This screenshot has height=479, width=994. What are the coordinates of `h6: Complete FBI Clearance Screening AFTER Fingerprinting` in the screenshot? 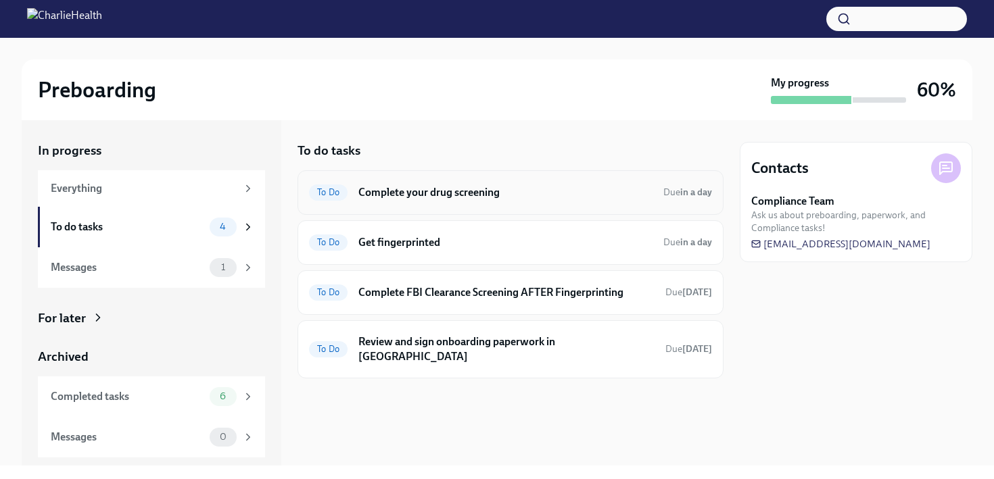 It's located at (507, 293).